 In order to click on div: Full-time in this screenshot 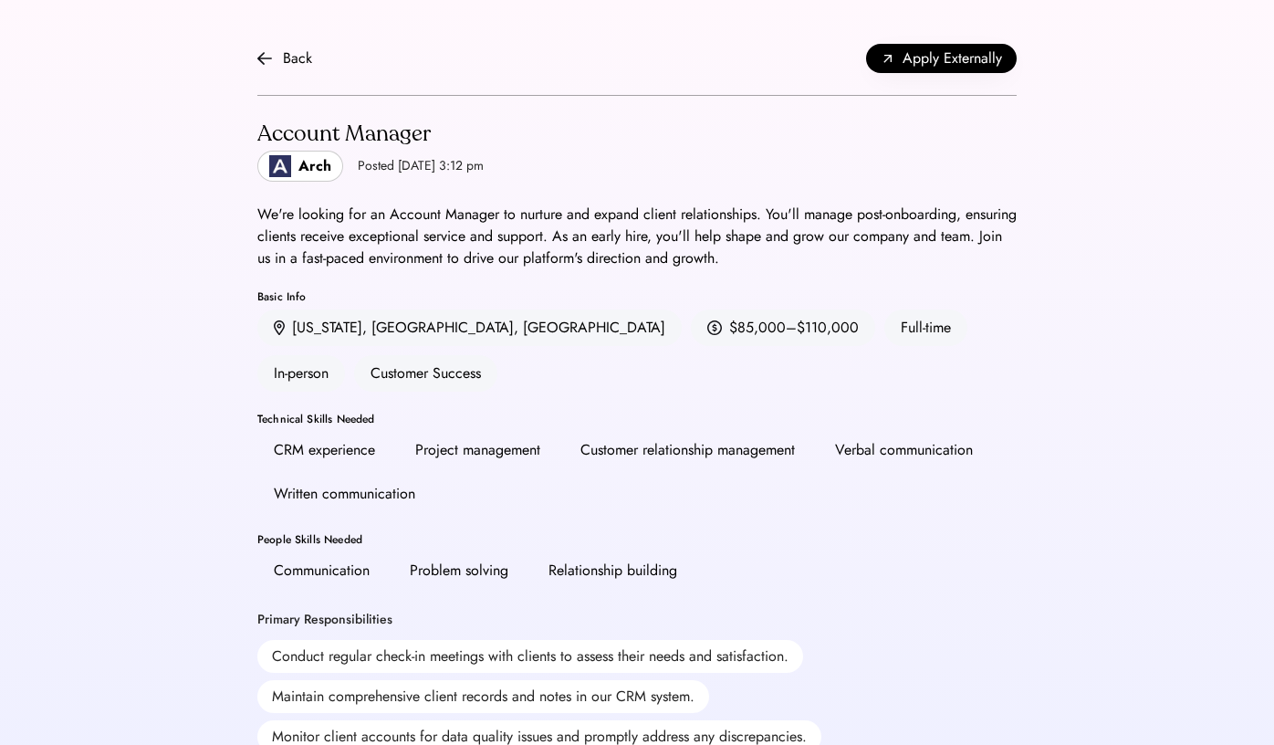, I will do `click(926, 328)`.